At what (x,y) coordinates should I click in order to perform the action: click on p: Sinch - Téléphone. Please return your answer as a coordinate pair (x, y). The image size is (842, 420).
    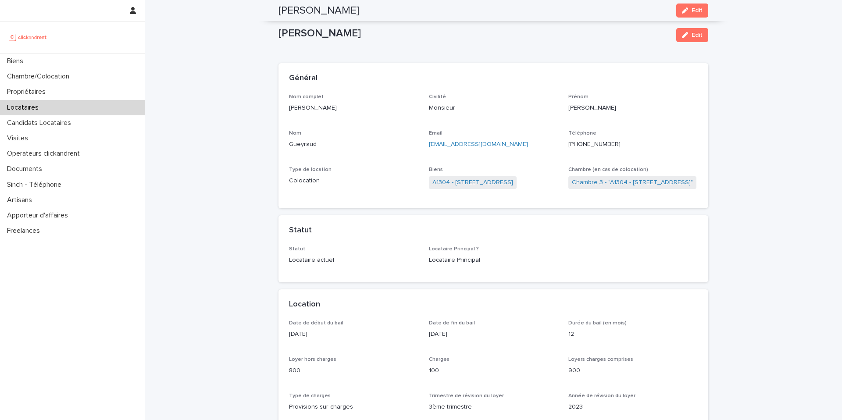
    Looking at the image, I should click on (36, 185).